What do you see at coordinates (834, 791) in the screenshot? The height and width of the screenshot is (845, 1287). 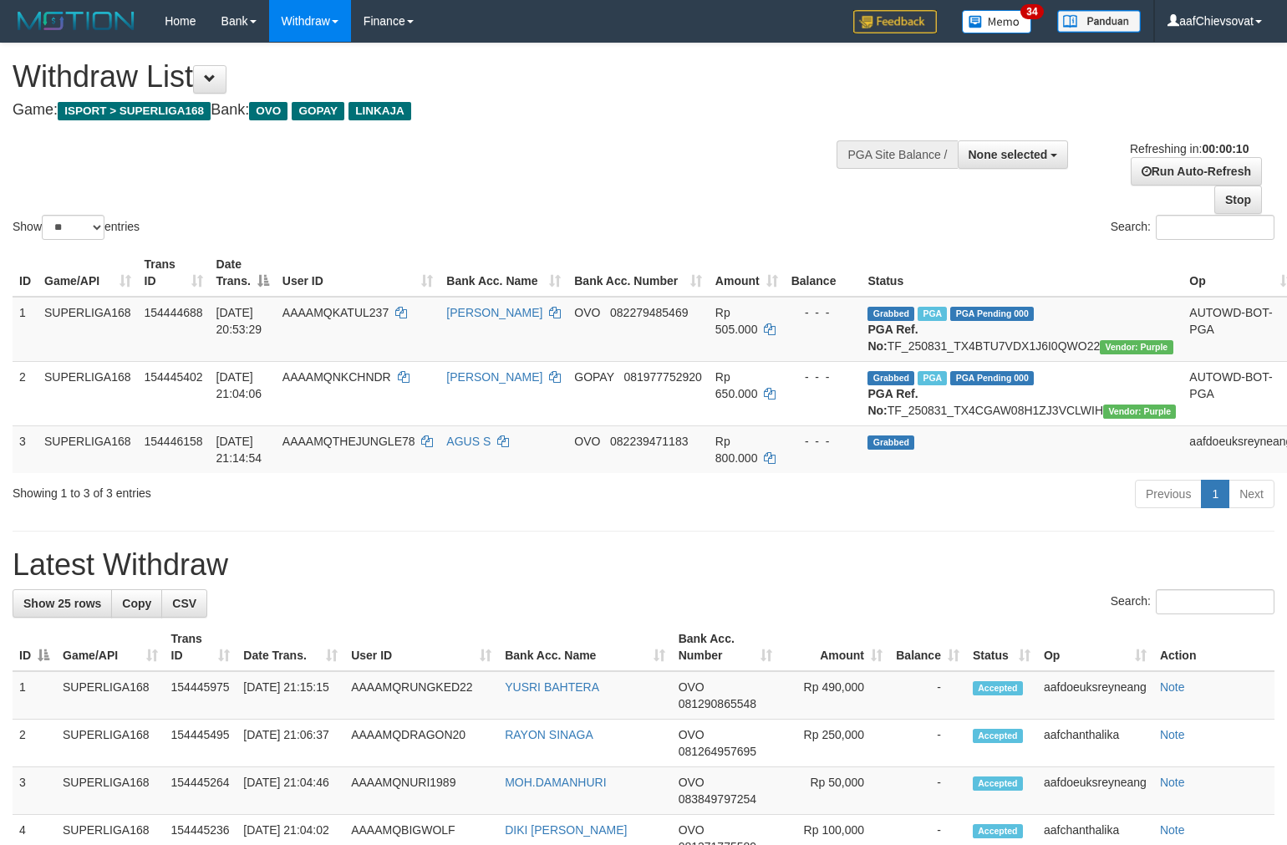 I see `td: Rp 50,000` at bounding box center [834, 791].